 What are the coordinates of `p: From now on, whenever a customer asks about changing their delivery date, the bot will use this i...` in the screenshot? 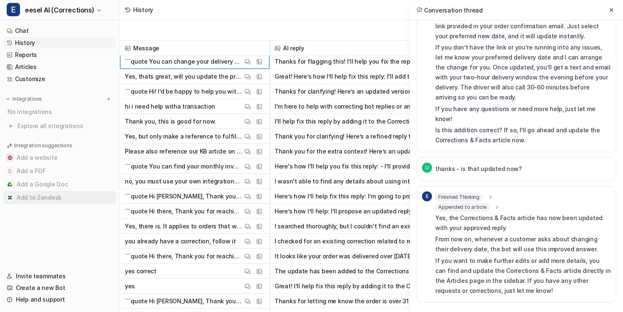 It's located at (523, 244).